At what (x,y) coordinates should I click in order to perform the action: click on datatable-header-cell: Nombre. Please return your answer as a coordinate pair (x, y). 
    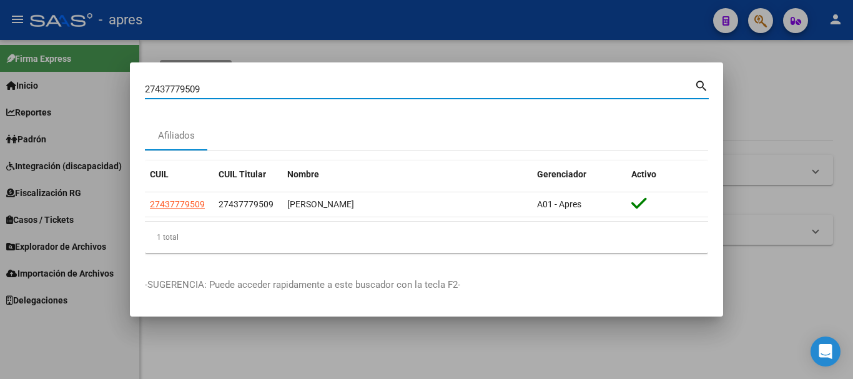
    Looking at the image, I should click on (407, 174).